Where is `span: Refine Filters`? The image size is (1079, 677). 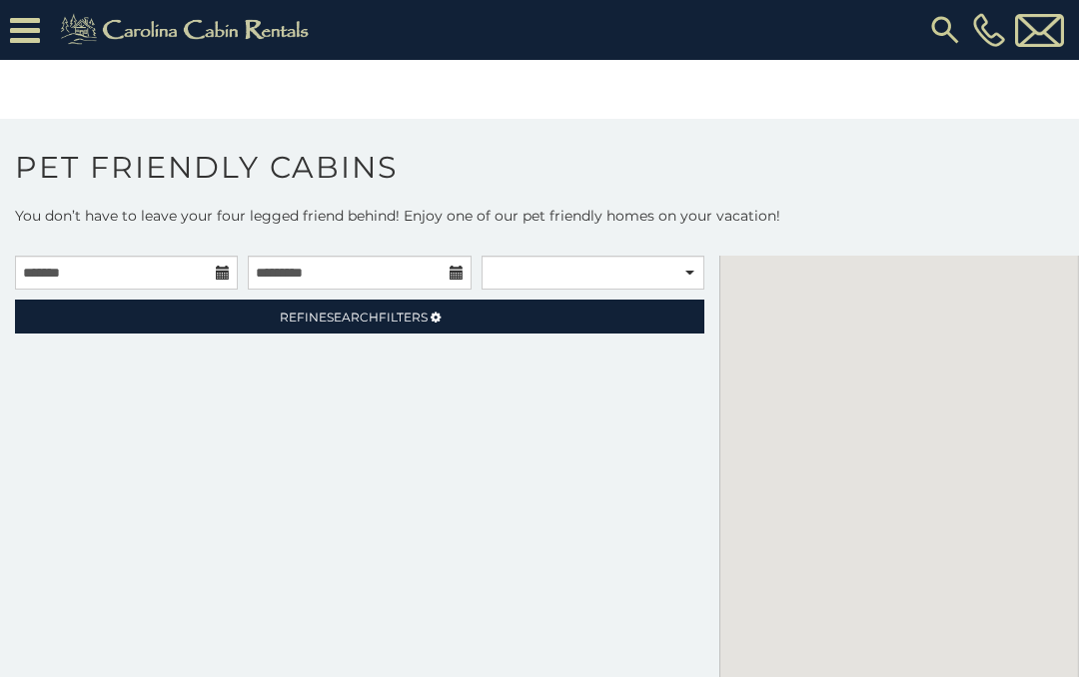
span: Refine Filters is located at coordinates (354, 317).